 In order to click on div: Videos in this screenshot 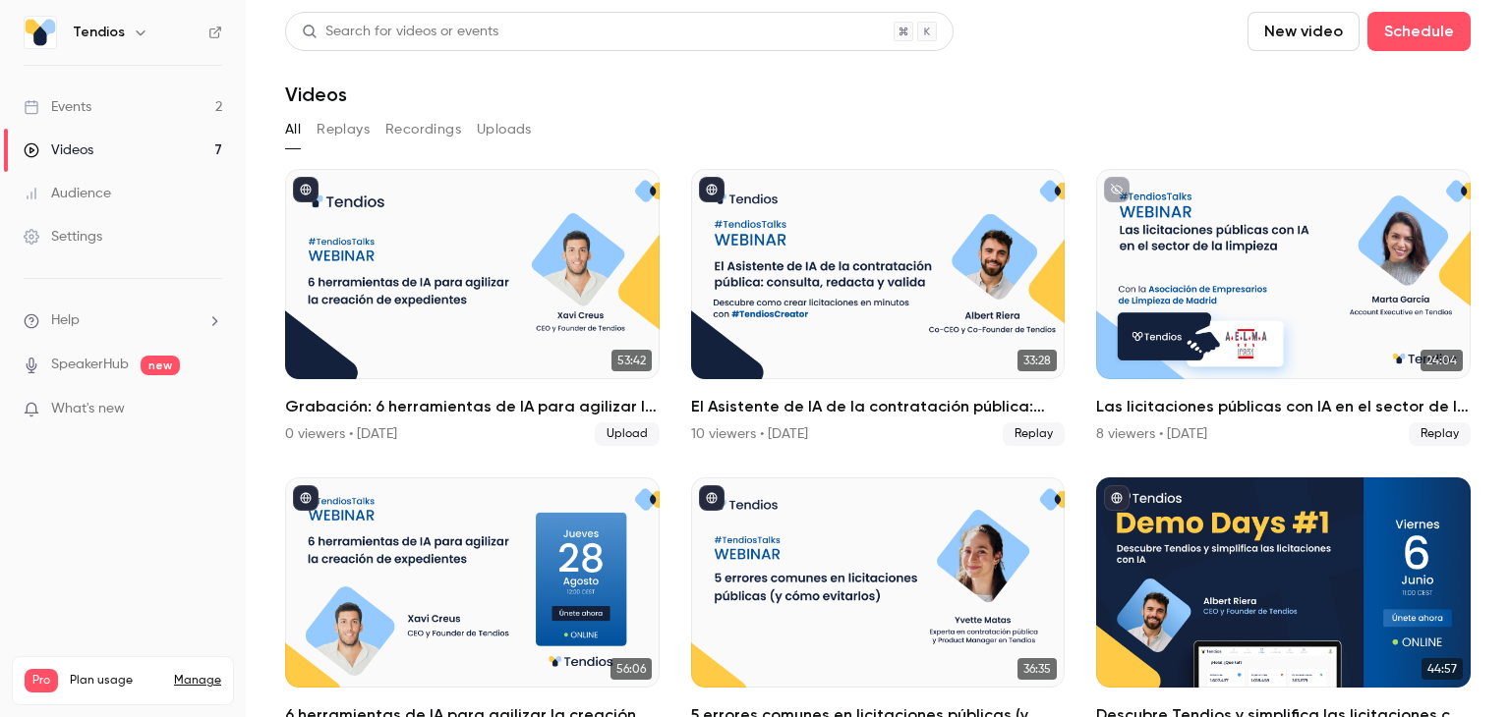, I will do `click(58, 150)`.